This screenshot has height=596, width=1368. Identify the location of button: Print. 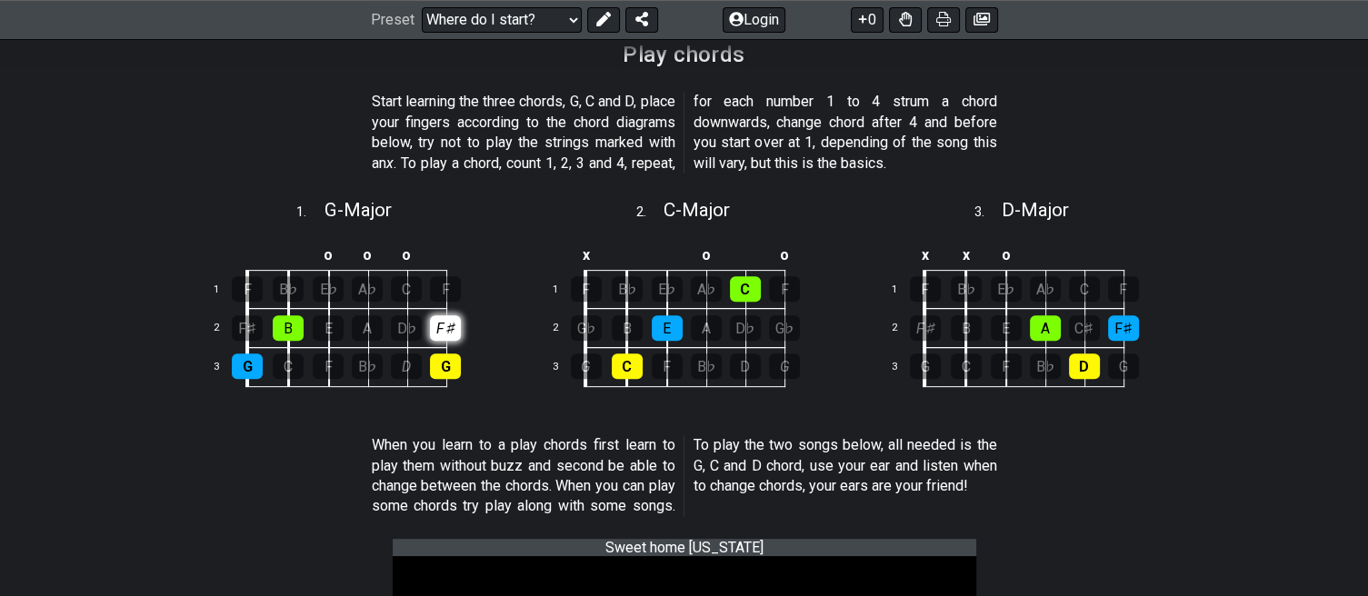
(943, 20).